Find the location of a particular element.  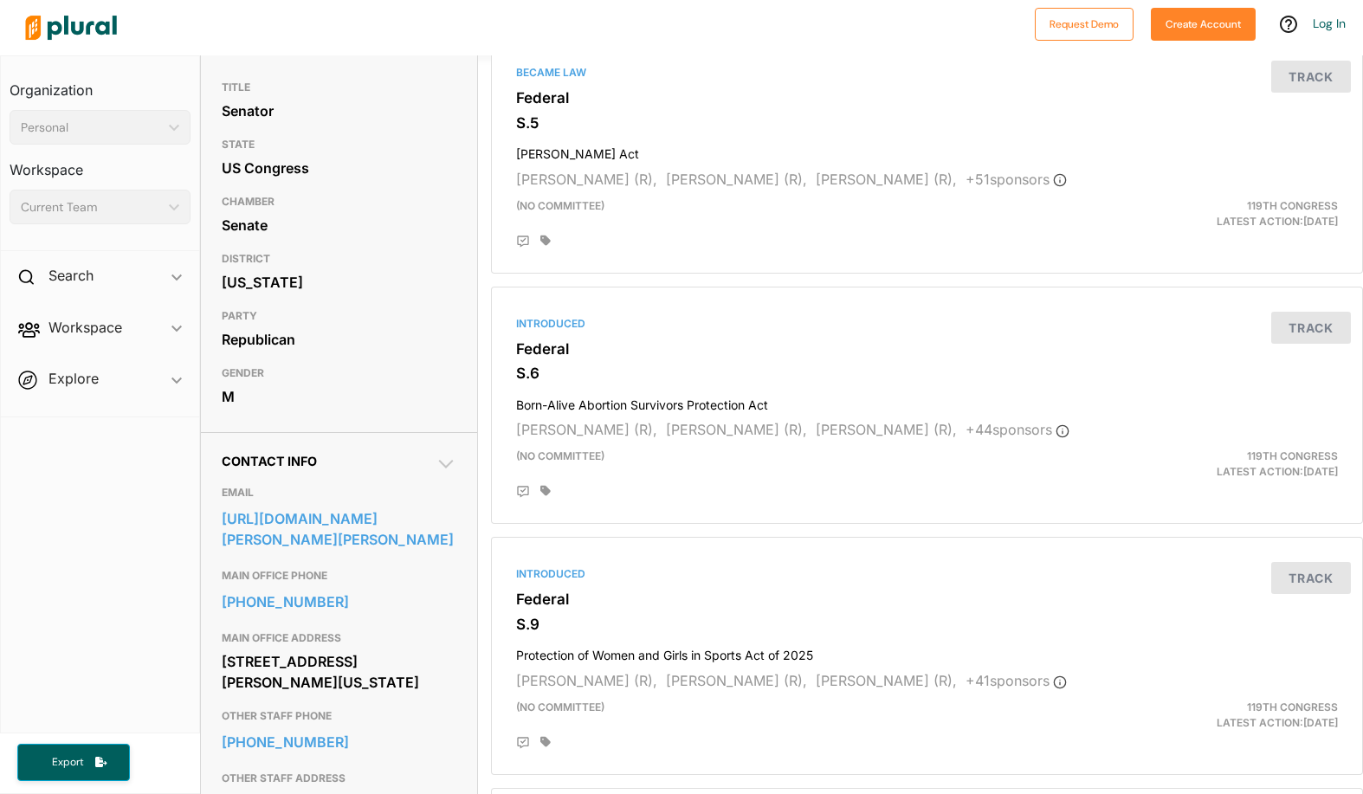

h3: CHAMBER is located at coordinates (339, 202).